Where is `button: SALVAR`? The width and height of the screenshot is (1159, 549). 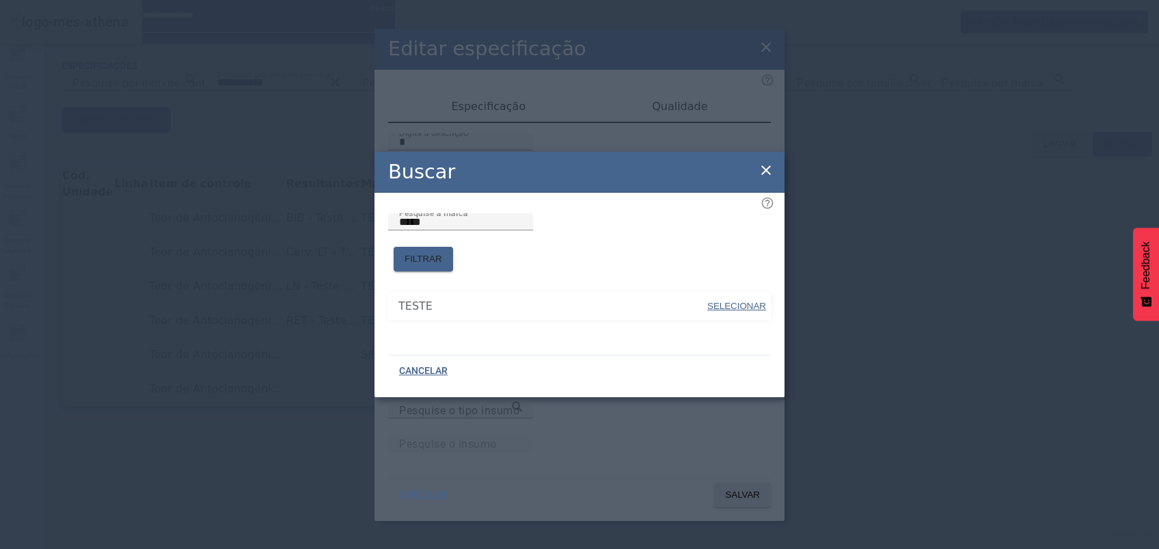
button: SALVAR is located at coordinates (742, 495).